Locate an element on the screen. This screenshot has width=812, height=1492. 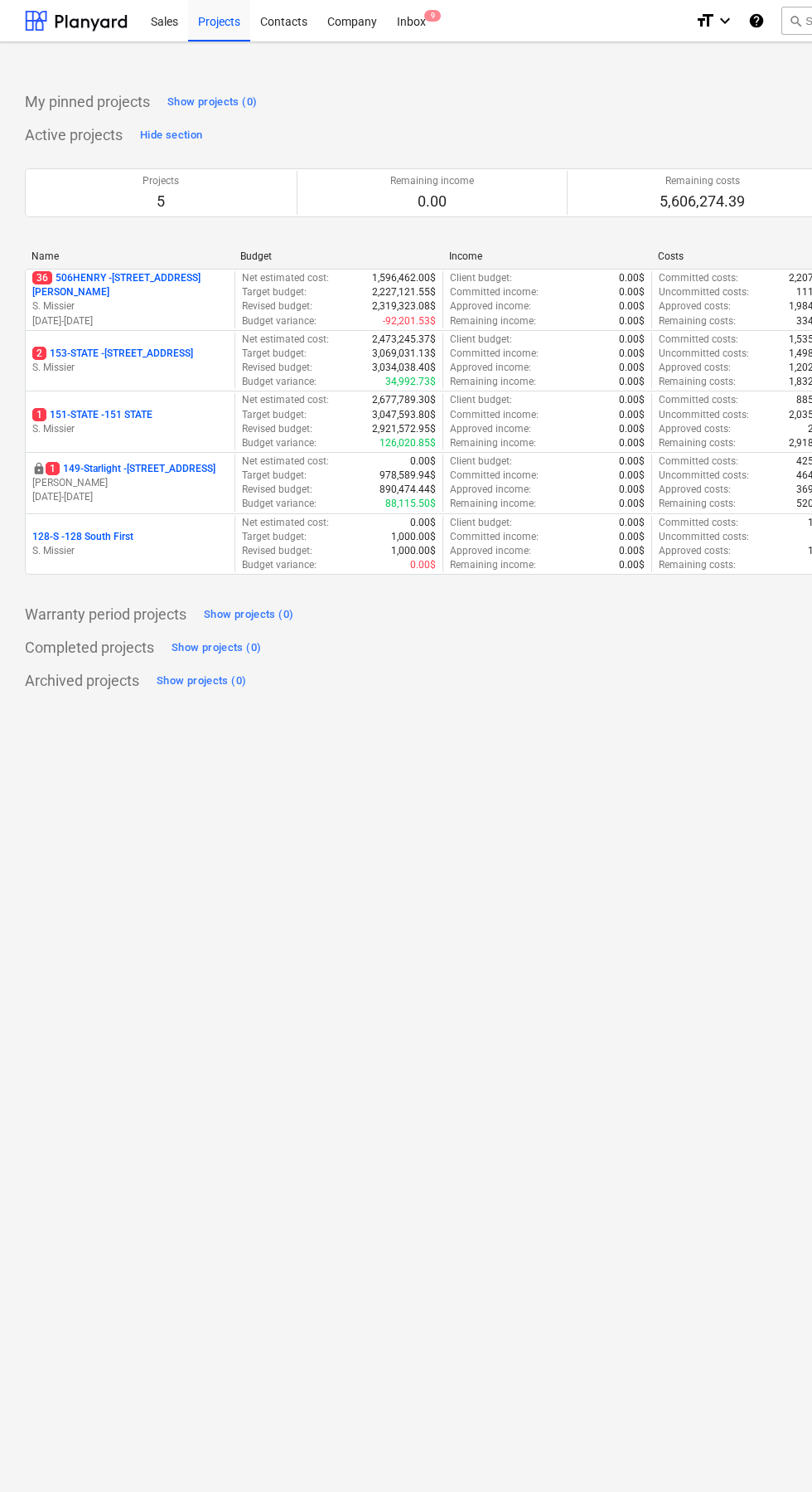
button: Hide section is located at coordinates (170, 135).